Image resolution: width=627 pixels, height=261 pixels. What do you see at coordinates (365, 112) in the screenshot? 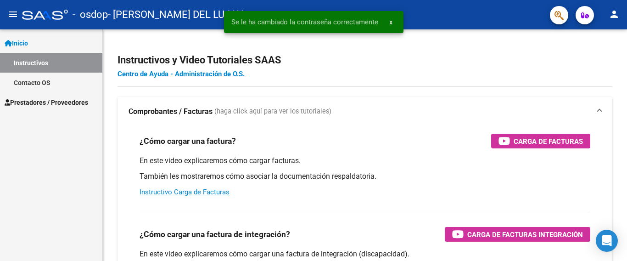
I see `mat-expansion-panel-header: Comprobantes / Facturas (haga click aquí para ver los tutoriales)` at bounding box center [365, 112].